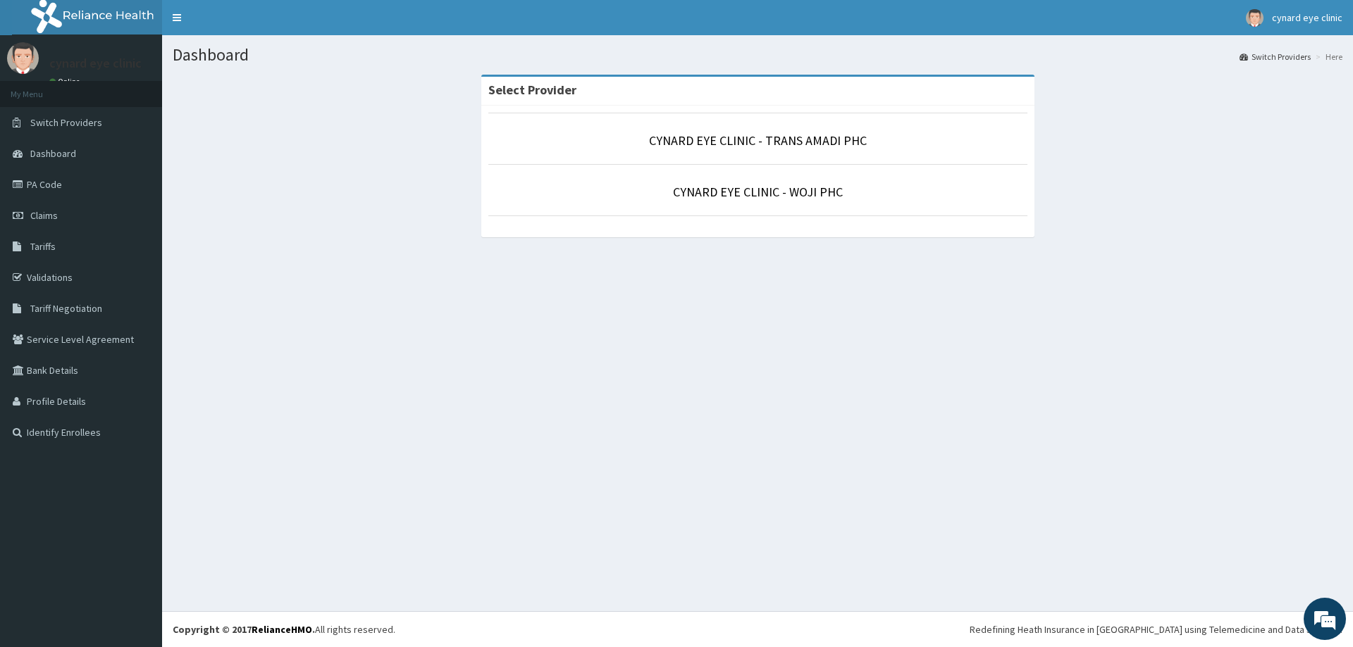 Image resolution: width=1353 pixels, height=647 pixels. What do you see at coordinates (1307, 18) in the screenshot?
I see `span: cynard eye clinic` at bounding box center [1307, 18].